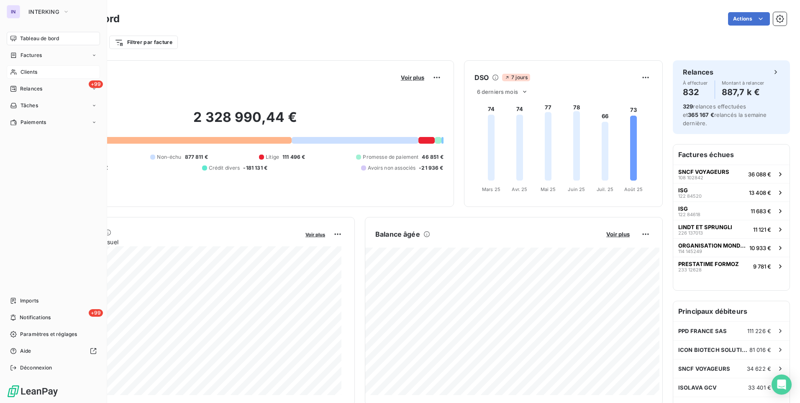 This screenshot has height=403, width=800. I want to click on span: ISOLAVA GCV, so click(698, 387).